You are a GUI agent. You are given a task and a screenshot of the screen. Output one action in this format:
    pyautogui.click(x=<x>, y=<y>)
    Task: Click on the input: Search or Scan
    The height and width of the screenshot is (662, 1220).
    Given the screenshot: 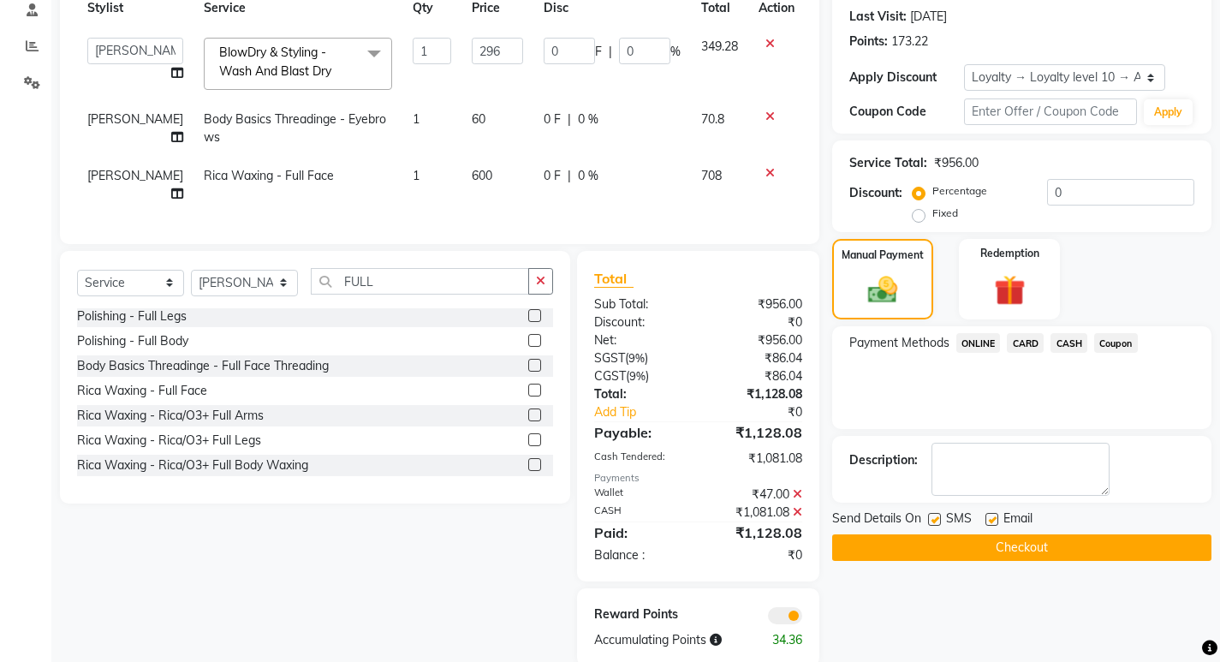 What is the action you would take?
    pyautogui.click(x=419, y=281)
    